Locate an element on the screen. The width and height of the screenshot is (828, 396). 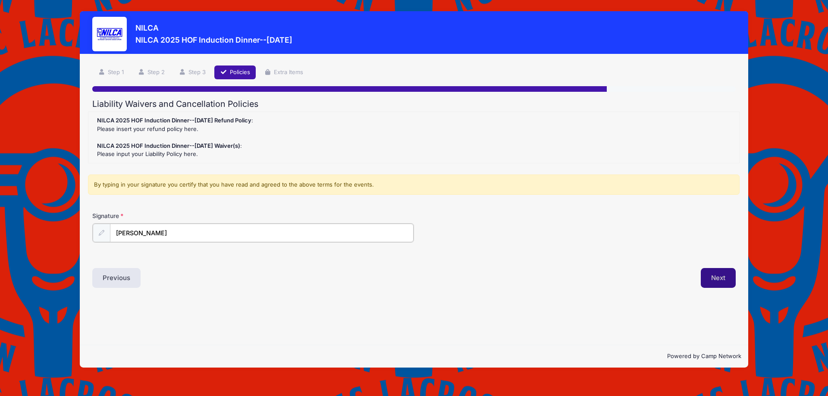
a: Step 2 is located at coordinates (151, 72).